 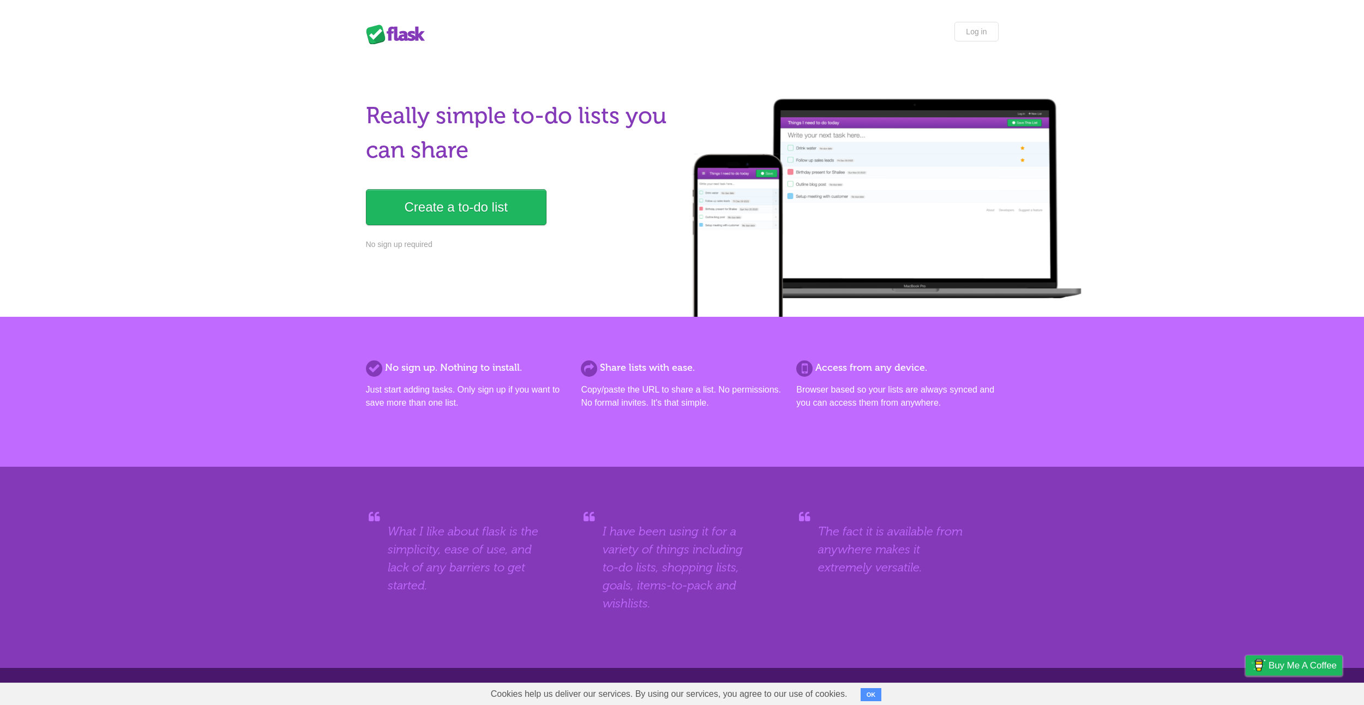 What do you see at coordinates (399, 34) in the screenshot?
I see `div: Flask Lists` at bounding box center [399, 34].